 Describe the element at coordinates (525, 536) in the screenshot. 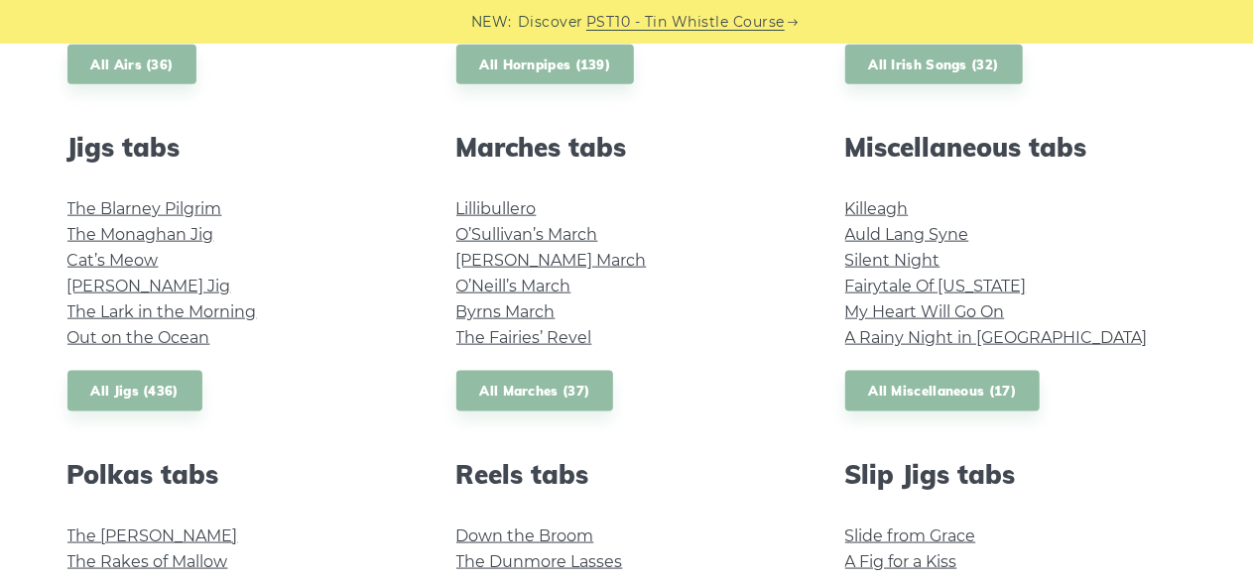

I see `a: Down the Broom` at that location.